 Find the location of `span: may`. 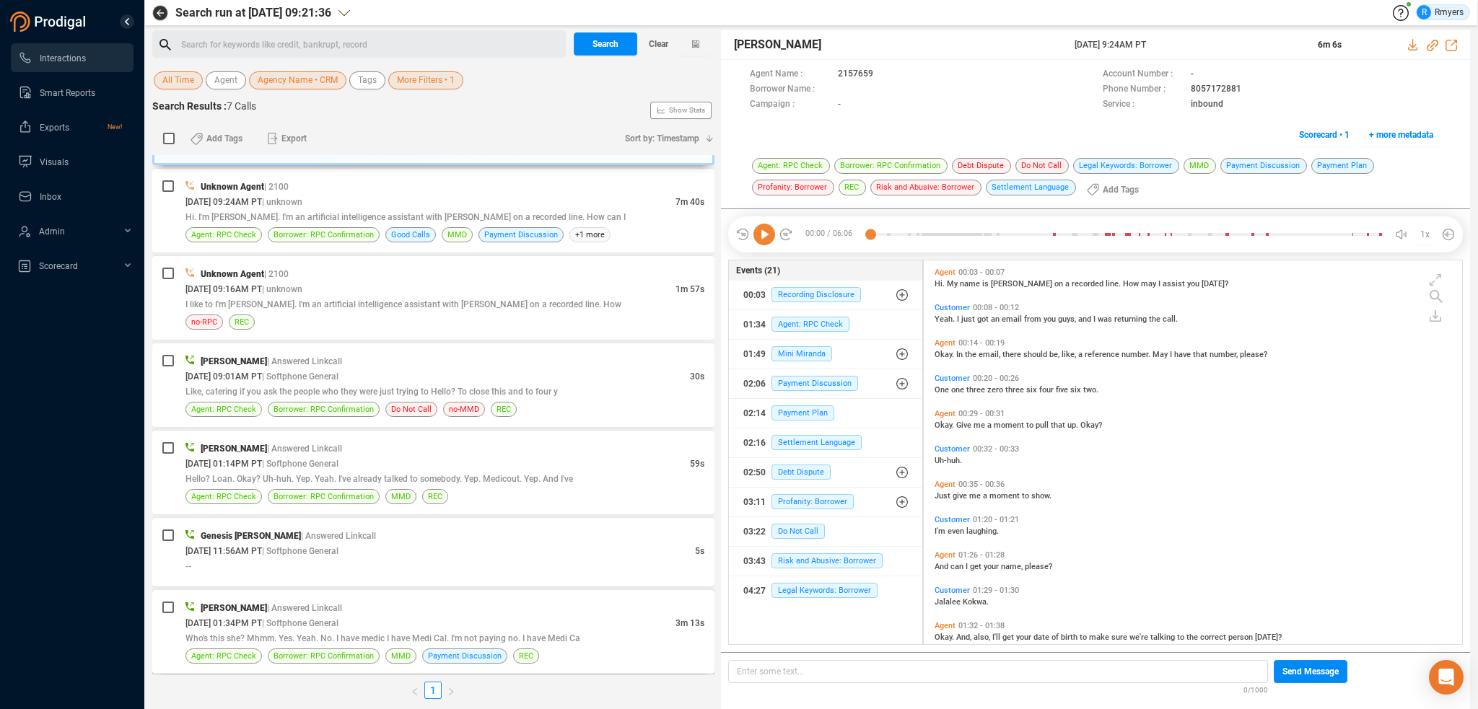

span: may is located at coordinates (1149, 284).